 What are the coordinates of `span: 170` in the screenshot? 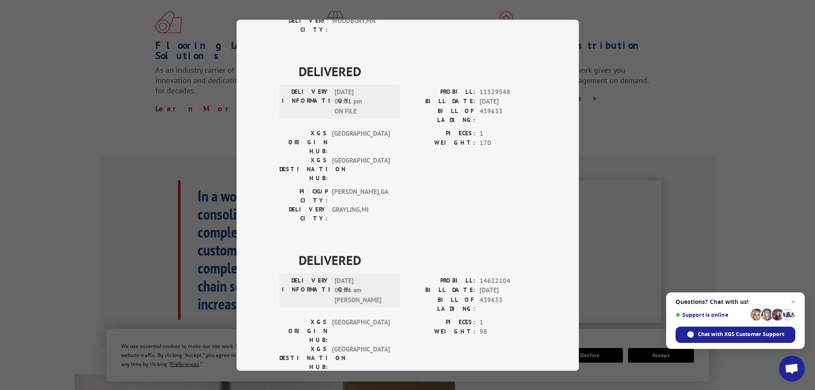 It's located at (508, 143).